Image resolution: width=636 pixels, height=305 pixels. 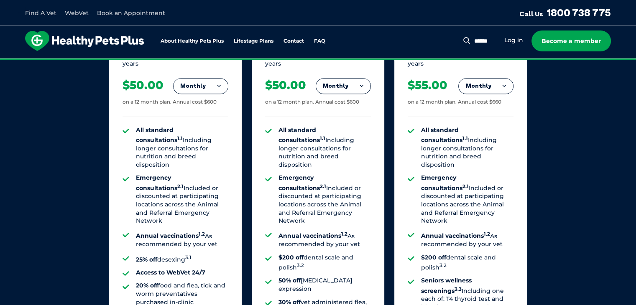 What do you see at coordinates (571, 41) in the screenshot?
I see `a: Become a member` at bounding box center [571, 41].